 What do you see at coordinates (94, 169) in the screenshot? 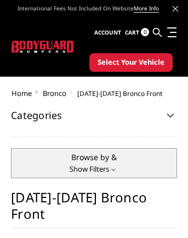
I see `span: Show Filters` at bounding box center [94, 169].